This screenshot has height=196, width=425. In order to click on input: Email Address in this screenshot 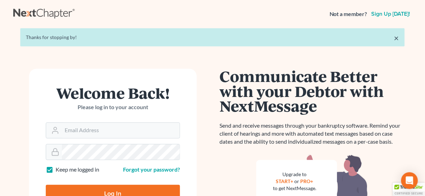, I will do `click(121, 131)`.